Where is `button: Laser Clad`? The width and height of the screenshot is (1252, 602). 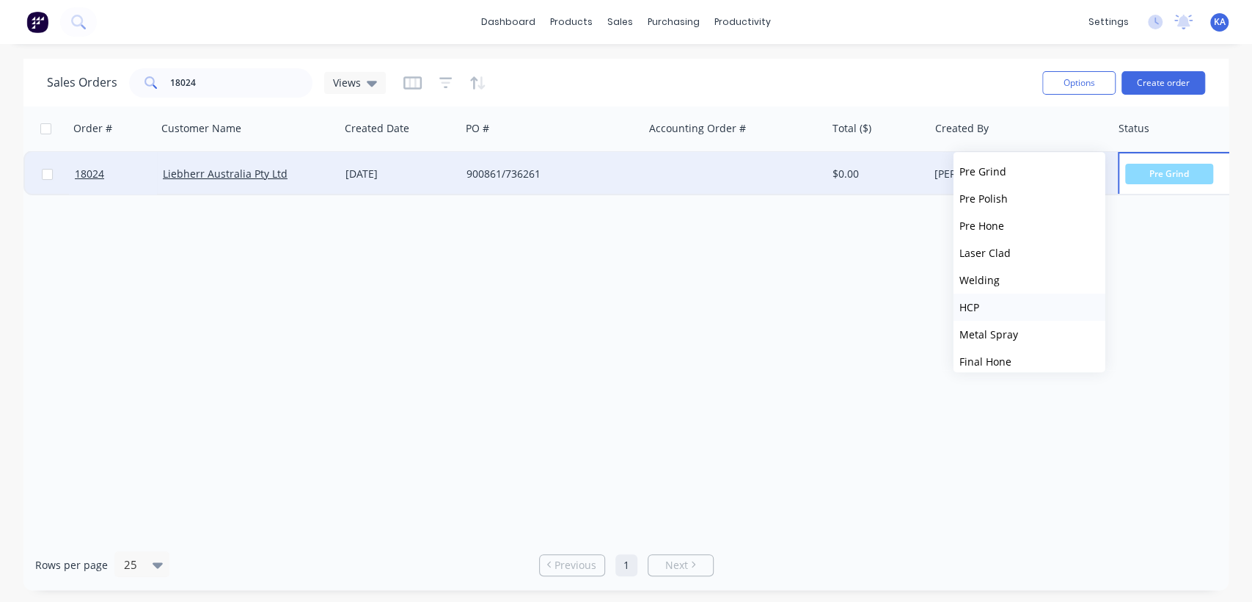 button: Laser Clad is located at coordinates (1029, 252).